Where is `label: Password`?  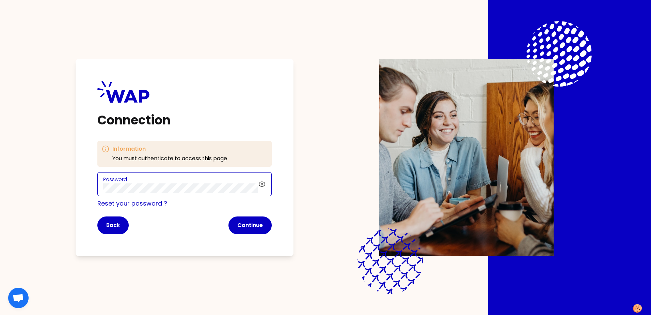 label: Password is located at coordinates (115, 179).